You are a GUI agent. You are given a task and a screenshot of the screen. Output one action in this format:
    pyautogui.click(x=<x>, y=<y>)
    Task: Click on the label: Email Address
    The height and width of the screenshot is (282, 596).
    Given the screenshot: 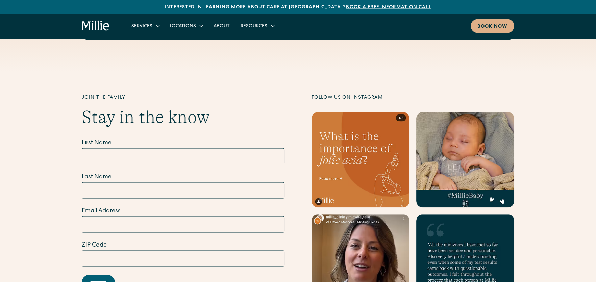 What is the action you would take?
    pyautogui.click(x=183, y=211)
    